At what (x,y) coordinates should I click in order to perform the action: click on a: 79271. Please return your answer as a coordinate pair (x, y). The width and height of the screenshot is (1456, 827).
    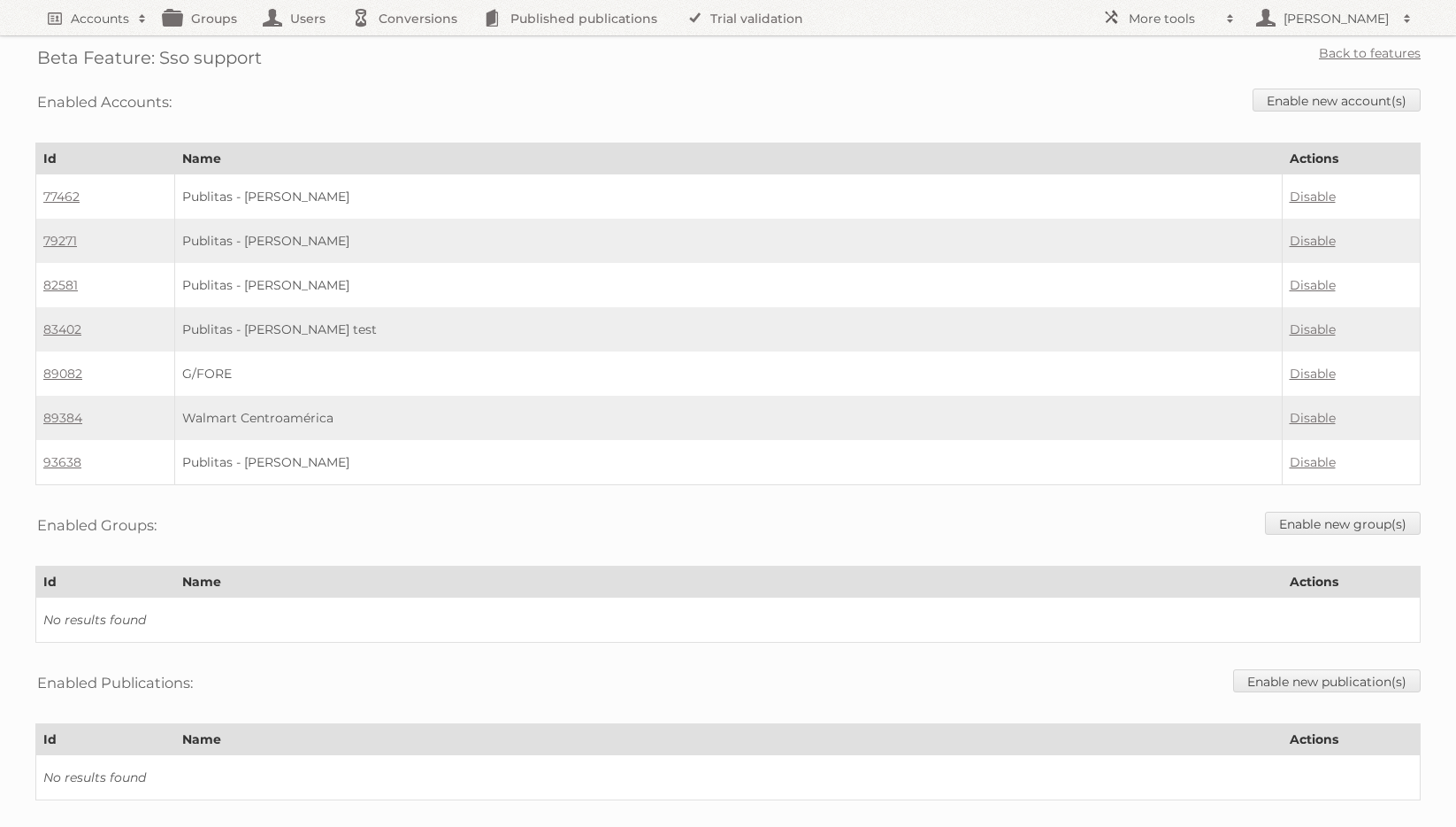
    Looking at the image, I should click on (60, 241).